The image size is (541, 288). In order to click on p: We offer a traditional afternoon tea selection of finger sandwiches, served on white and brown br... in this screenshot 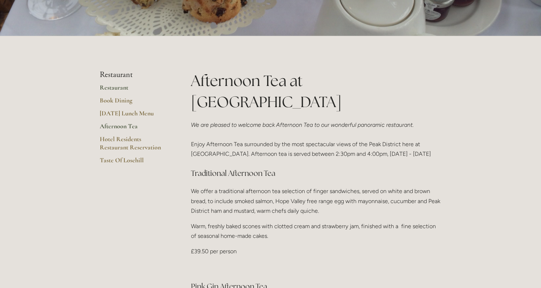, I will do `click(316, 201)`.